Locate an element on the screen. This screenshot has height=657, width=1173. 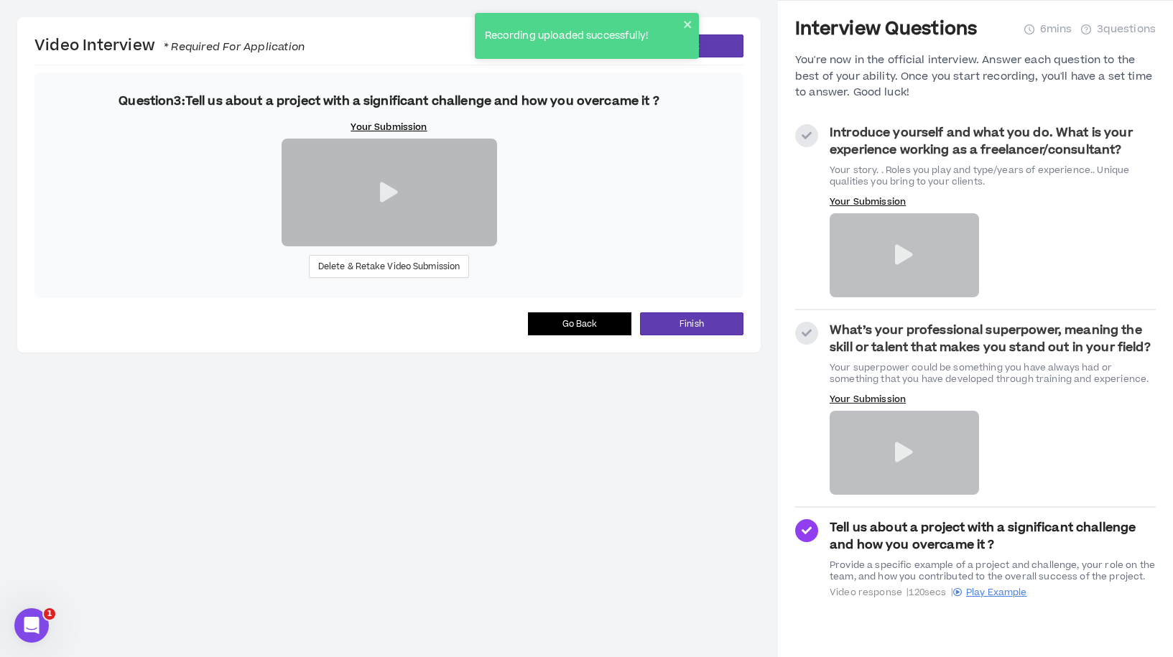
span: question-circle is located at coordinates (1086, 29).